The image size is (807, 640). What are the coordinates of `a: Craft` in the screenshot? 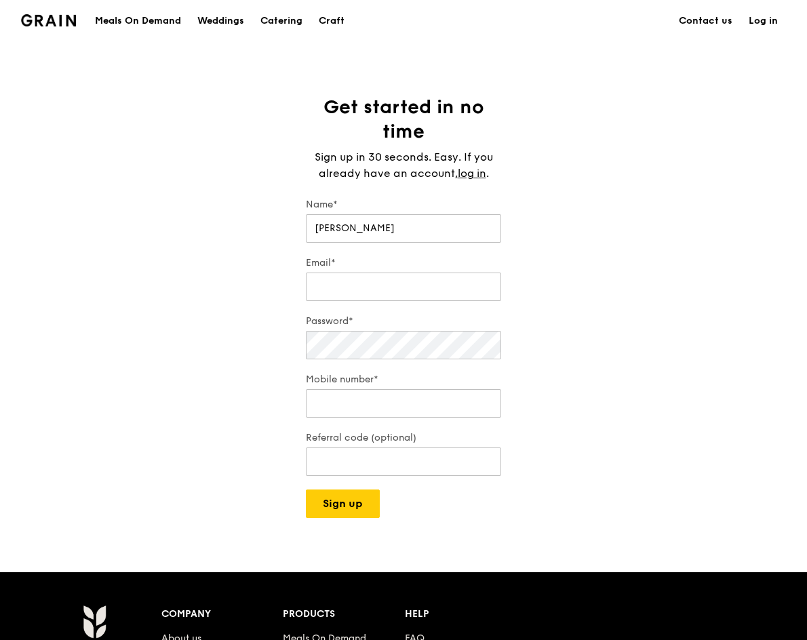 It's located at (332, 21).